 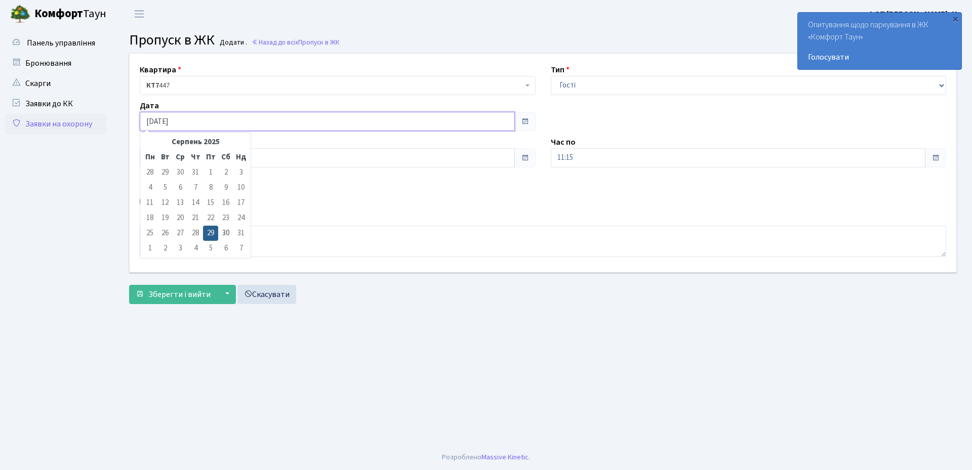 What do you see at coordinates (195, 218) in the screenshot?
I see `td: 21` at bounding box center [195, 218].